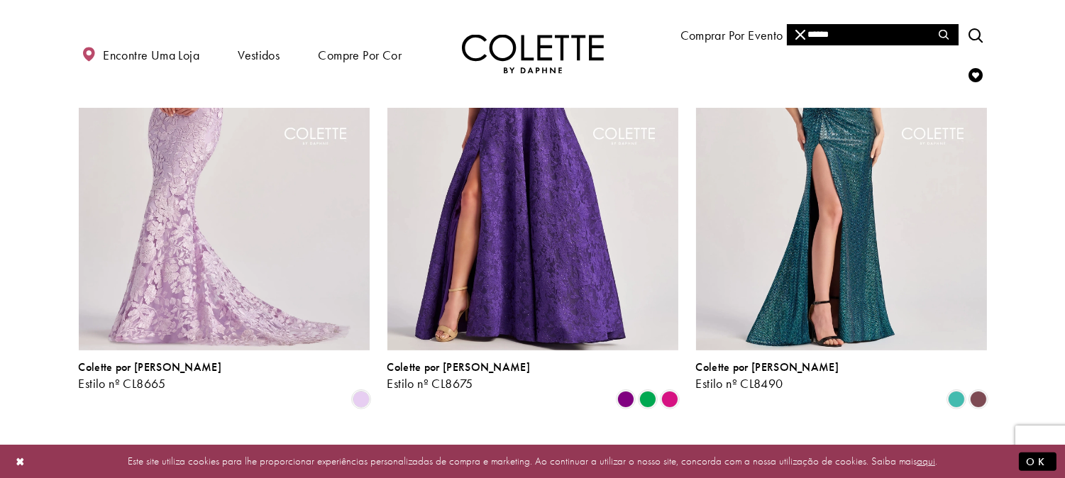  Describe the element at coordinates (361, 399) in the screenshot. I see `i: Lilás` at that location.